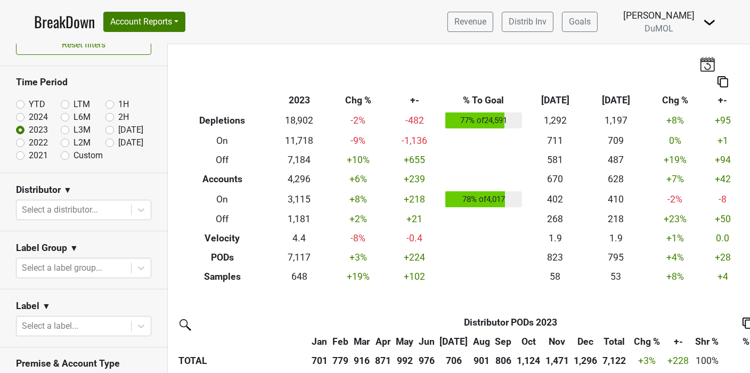 Image resolution: width=750 pixels, height=373 pixels. What do you see at coordinates (555, 160) in the screenshot?
I see `td: 581` at bounding box center [555, 160].